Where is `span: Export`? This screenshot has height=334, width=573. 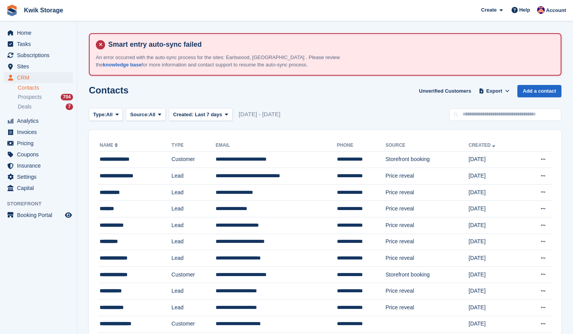 span: Export is located at coordinates (494, 91).